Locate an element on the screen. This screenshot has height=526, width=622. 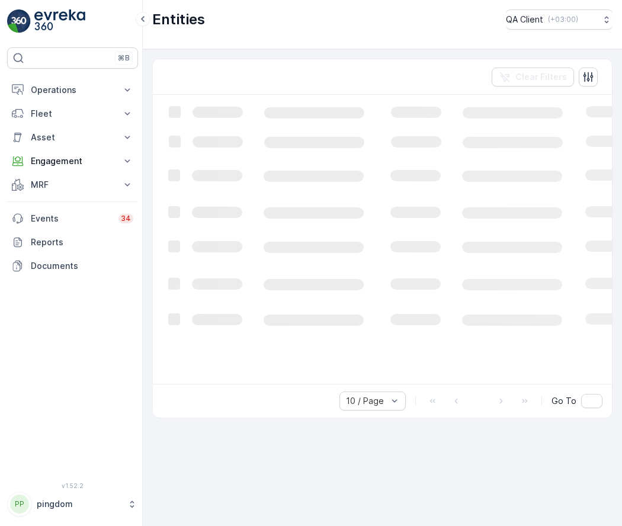
a: Reports is located at coordinates (72, 242).